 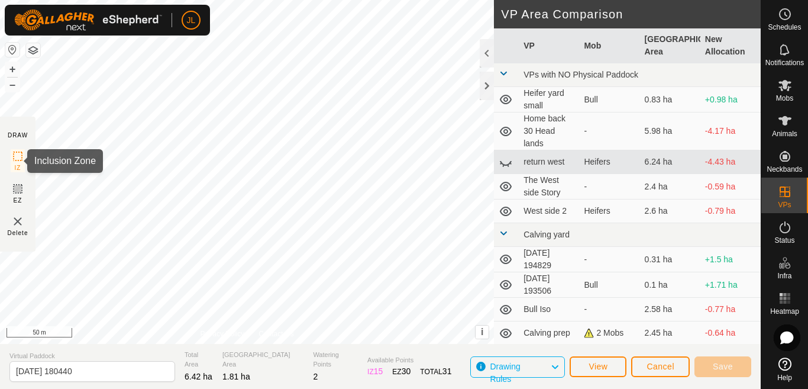 I want to click on span: i, so click(x=482, y=331).